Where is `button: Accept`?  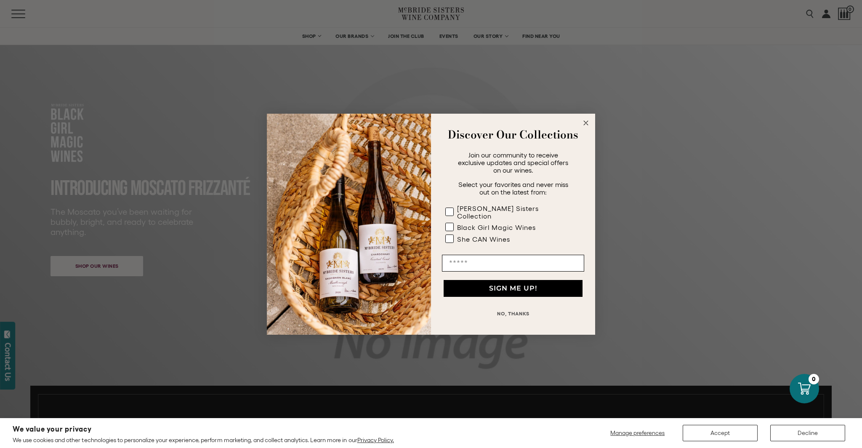
button: Accept is located at coordinates (720, 433).